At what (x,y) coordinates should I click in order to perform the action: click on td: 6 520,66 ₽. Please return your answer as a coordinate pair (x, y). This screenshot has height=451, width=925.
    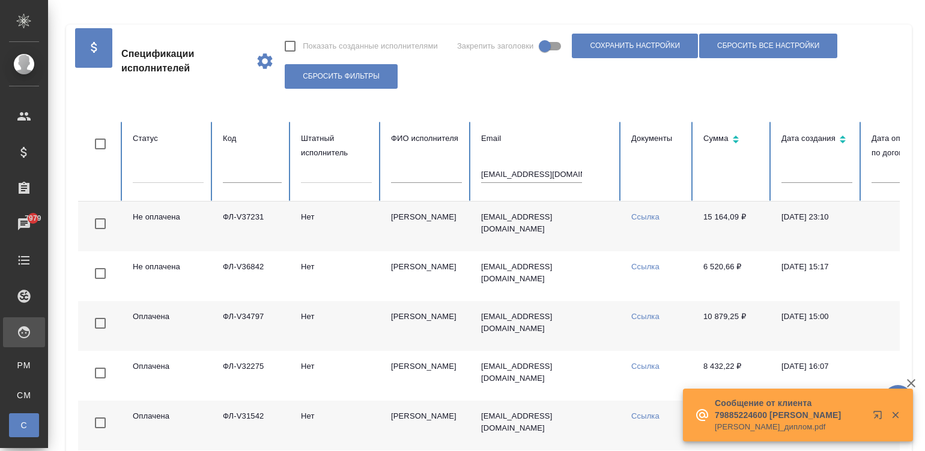
    Looking at the image, I should click on (732, 276).